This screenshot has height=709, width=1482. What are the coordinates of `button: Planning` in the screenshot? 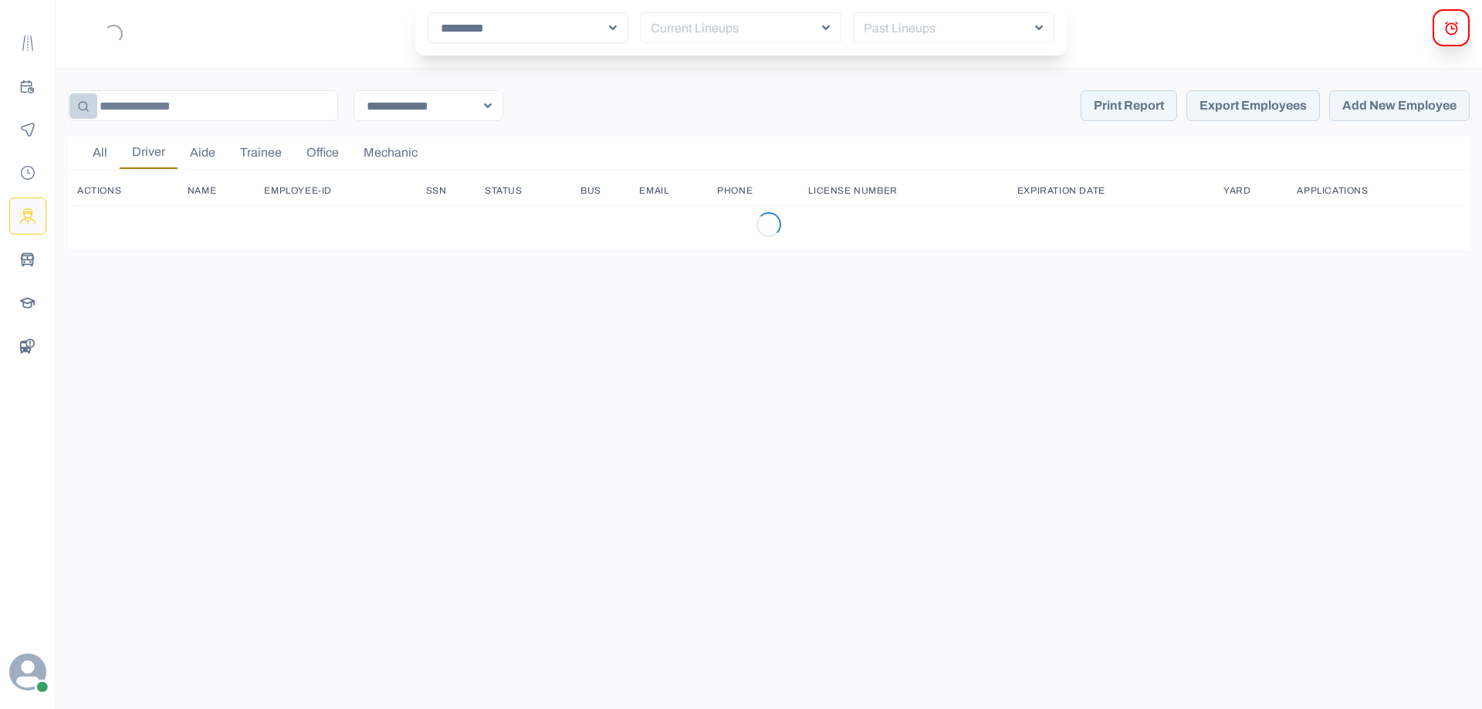 It's located at (28, 86).